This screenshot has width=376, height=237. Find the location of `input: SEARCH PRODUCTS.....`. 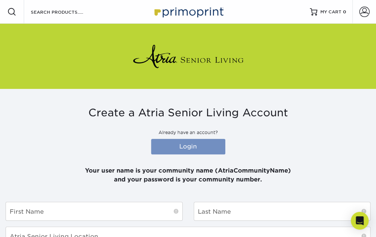

input: SEARCH PRODUCTS..... is located at coordinates (66, 12).